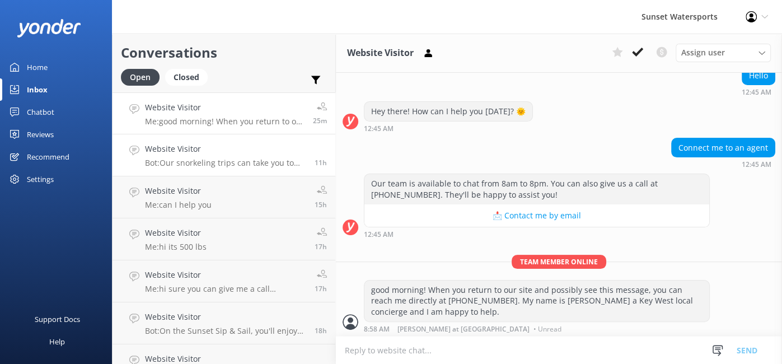  Describe the element at coordinates (48, 157) in the screenshot. I see `div: Recommend` at that location.